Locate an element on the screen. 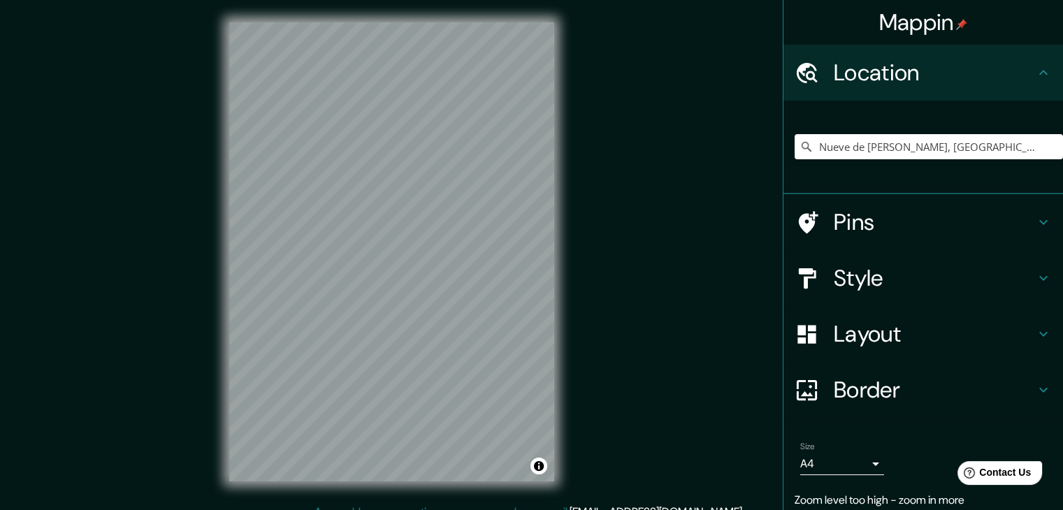 The width and height of the screenshot is (1063, 510). h4: Pins is located at coordinates (934, 222).